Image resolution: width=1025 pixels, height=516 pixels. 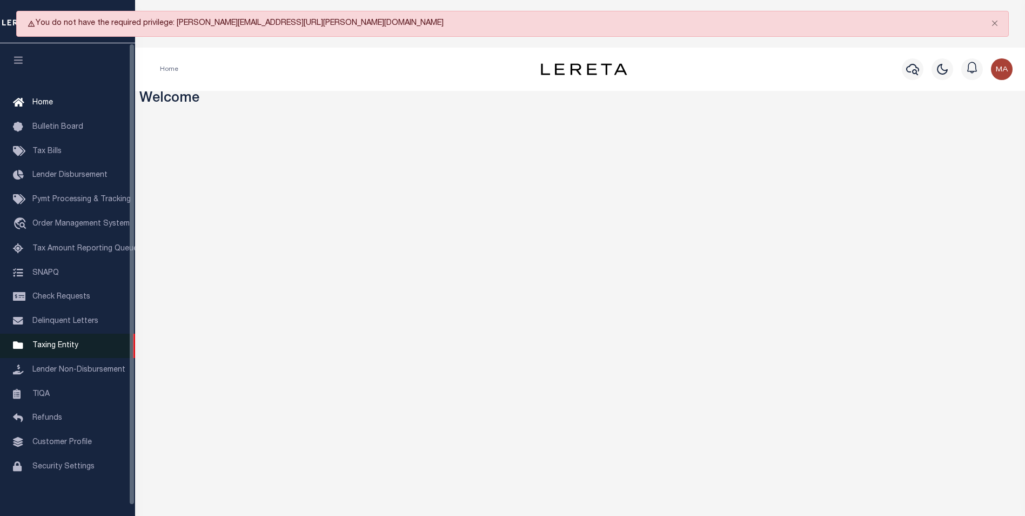 I want to click on span: Check Requests, so click(x=61, y=297).